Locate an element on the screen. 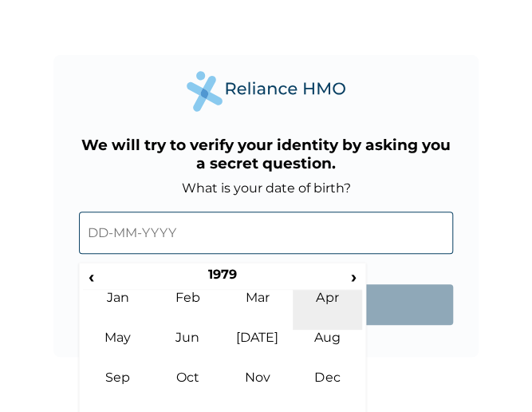 This screenshot has width=532, height=412. h3: We will try to verify your identity by asking you a secret question. is located at coordinates (266, 154).